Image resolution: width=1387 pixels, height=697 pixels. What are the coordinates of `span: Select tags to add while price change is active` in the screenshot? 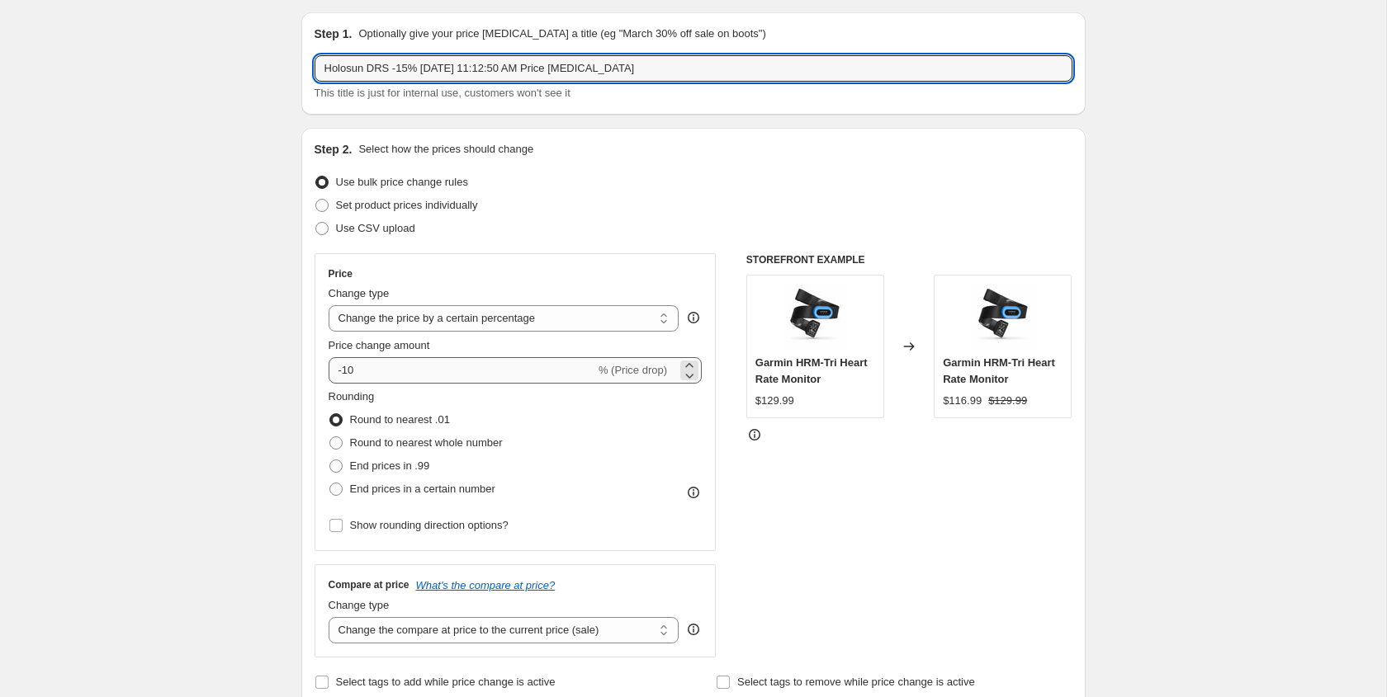 It's located at (446, 682).